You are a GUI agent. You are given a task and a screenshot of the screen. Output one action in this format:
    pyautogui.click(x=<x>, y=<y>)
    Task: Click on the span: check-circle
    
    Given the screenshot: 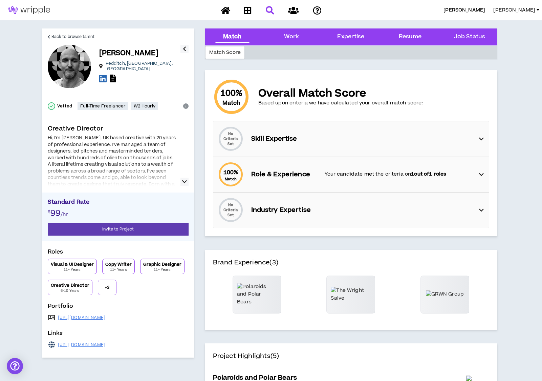 What is the action you would take?
    pyautogui.click(x=51, y=106)
    